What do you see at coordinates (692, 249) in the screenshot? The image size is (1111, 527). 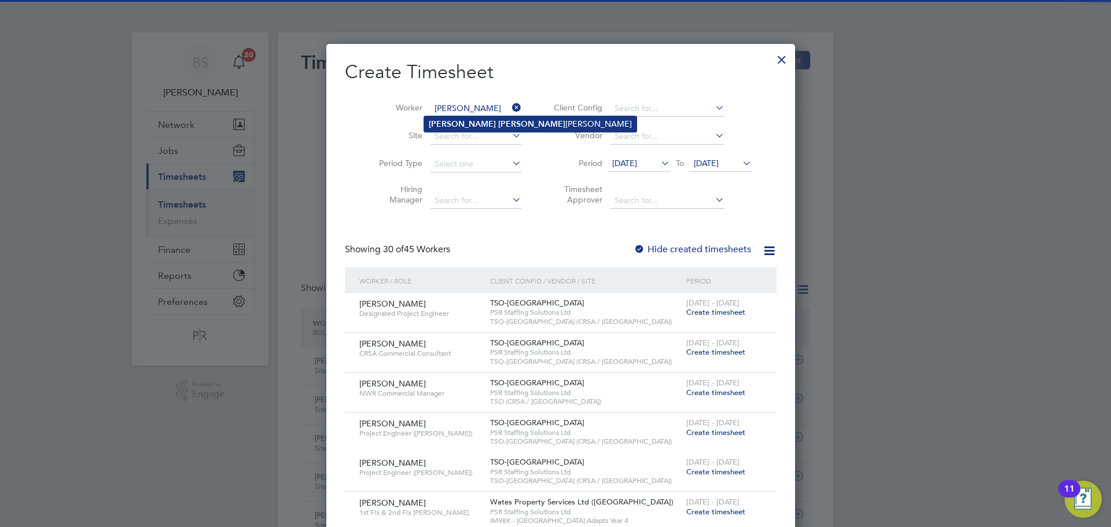 I see `label: Hide created timesheets` at bounding box center [692, 249].